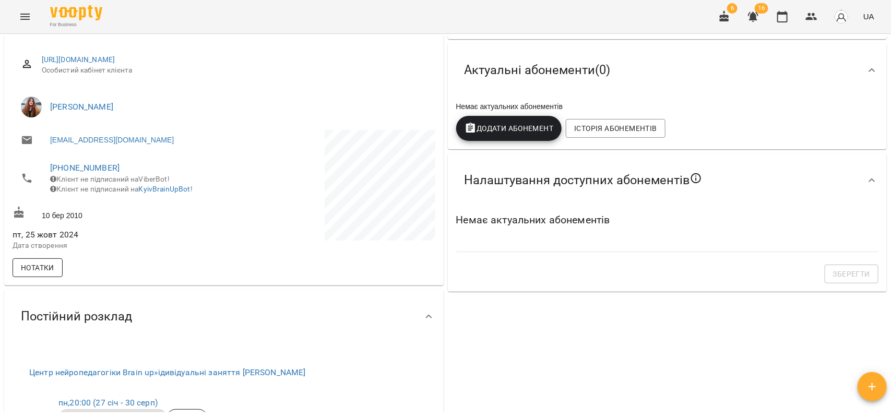 Image resolution: width=891 pixels, height=418 pixels. What do you see at coordinates (584, 181) in the screenshot?
I see `span: Налаштування доступних абонементів` at bounding box center [584, 181].